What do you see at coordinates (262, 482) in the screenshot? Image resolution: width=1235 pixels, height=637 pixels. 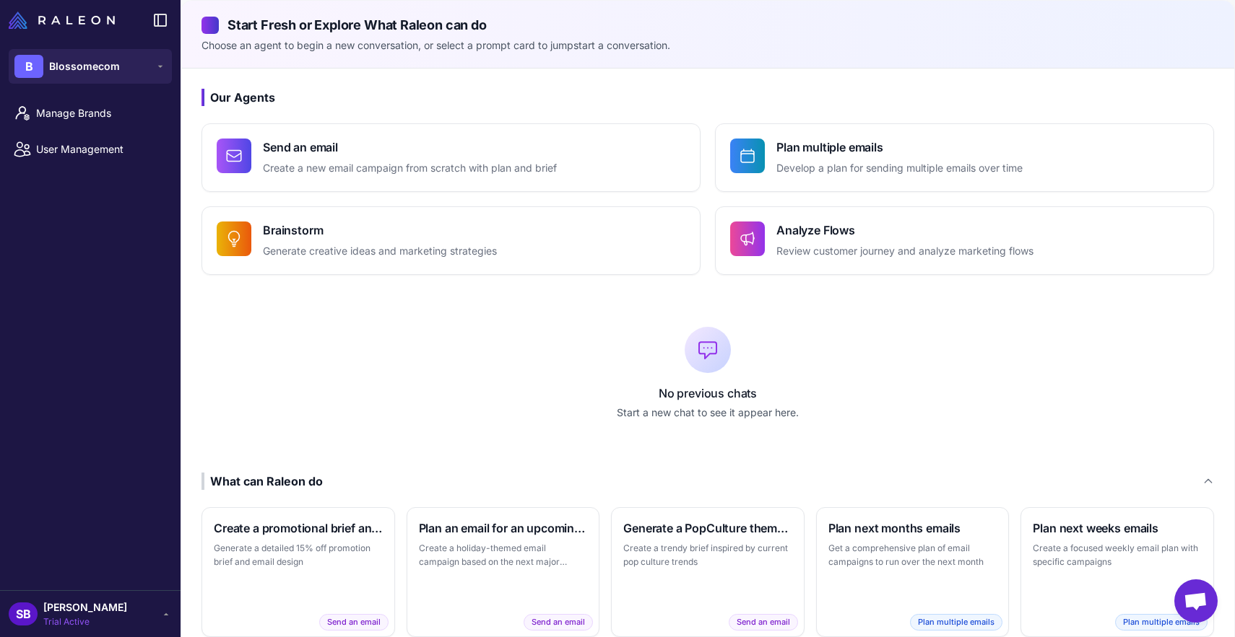 I see `div: What can Raleon do` at bounding box center [262, 482].